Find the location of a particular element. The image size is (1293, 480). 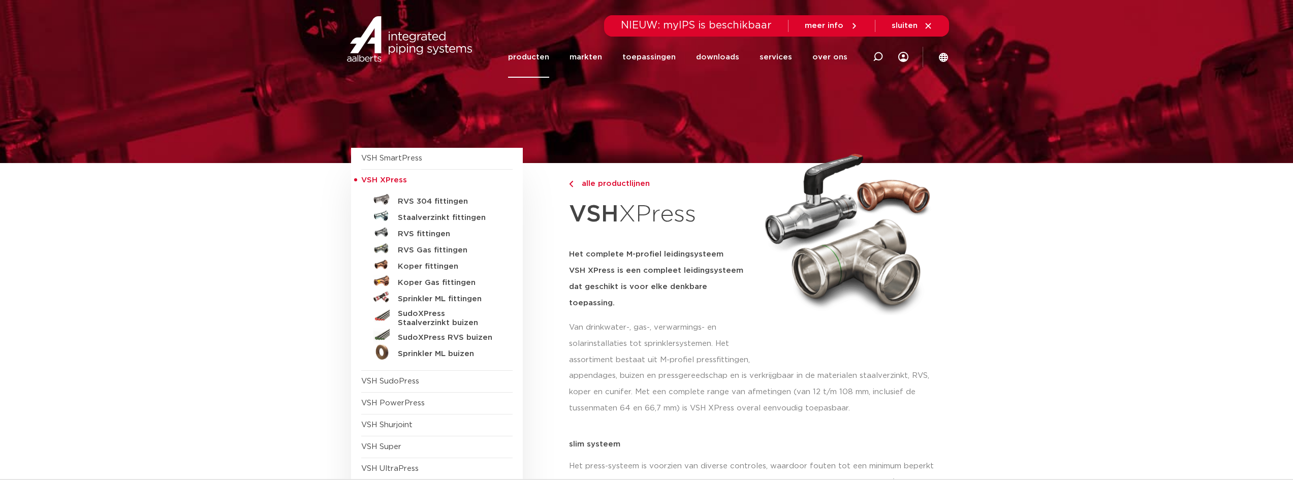

a: Koper fittingen is located at coordinates (437, 265).